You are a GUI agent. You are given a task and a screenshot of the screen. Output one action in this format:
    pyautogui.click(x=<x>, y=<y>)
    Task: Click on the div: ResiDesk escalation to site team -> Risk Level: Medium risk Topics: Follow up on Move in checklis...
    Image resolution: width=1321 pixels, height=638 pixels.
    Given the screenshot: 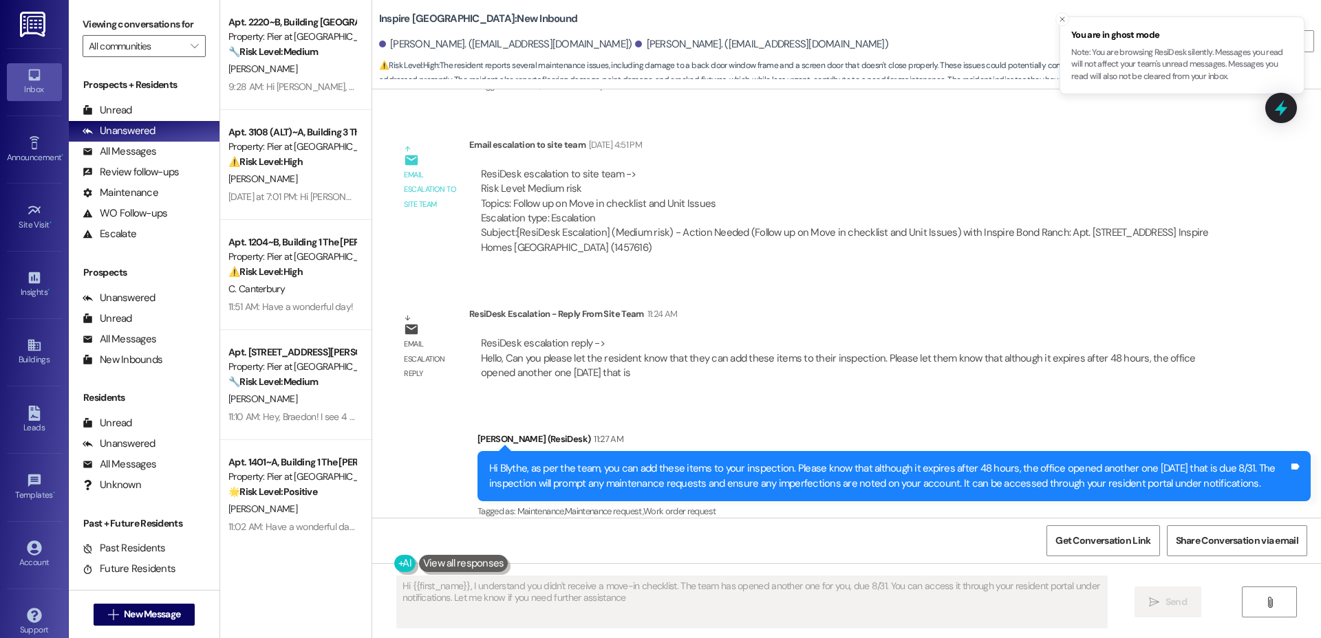 What is the action you would take?
    pyautogui.click(x=847, y=197)
    